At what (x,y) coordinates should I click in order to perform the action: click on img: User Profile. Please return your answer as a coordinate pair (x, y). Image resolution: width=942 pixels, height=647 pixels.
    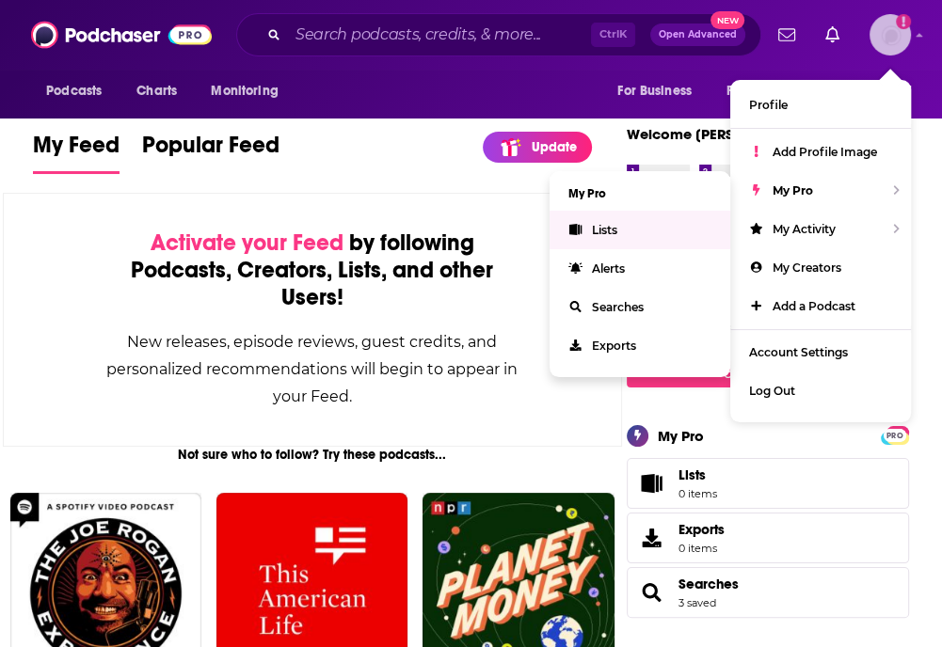
    Looking at the image, I should click on (890, 35).